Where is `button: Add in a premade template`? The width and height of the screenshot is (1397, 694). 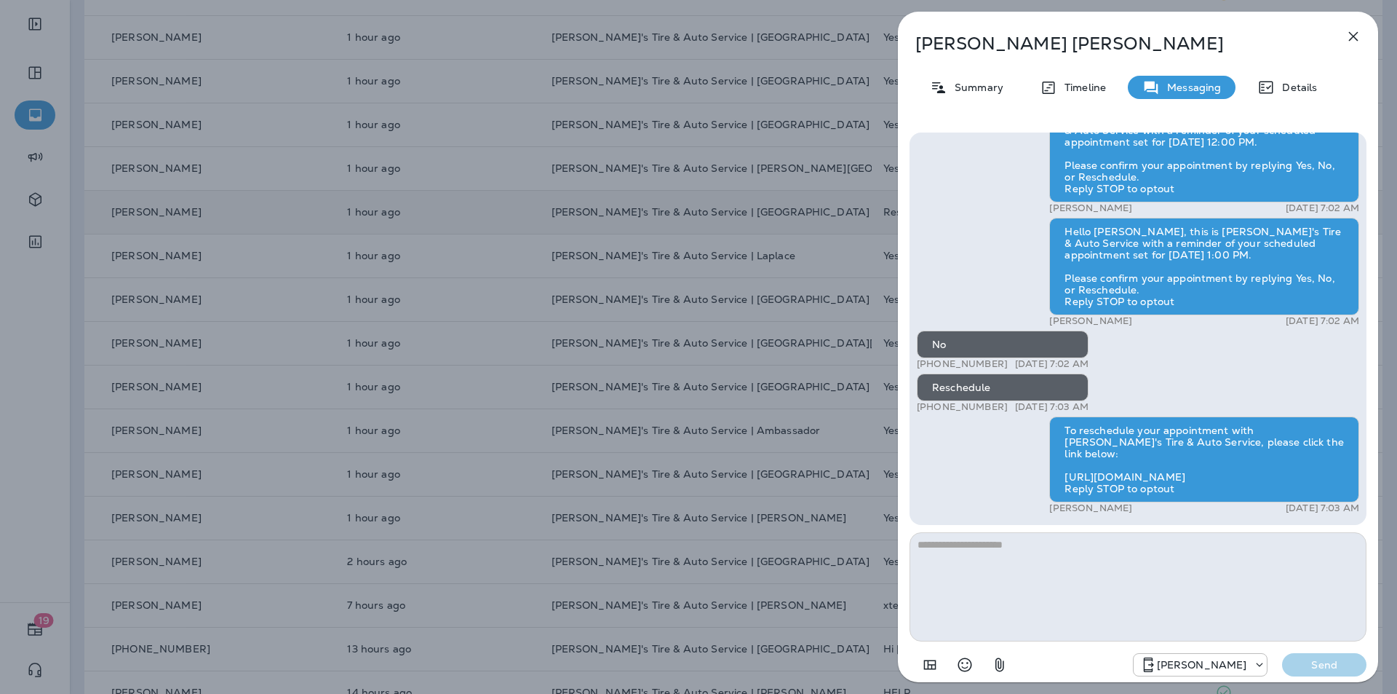
button: Add in a premade template is located at coordinates (930, 664).